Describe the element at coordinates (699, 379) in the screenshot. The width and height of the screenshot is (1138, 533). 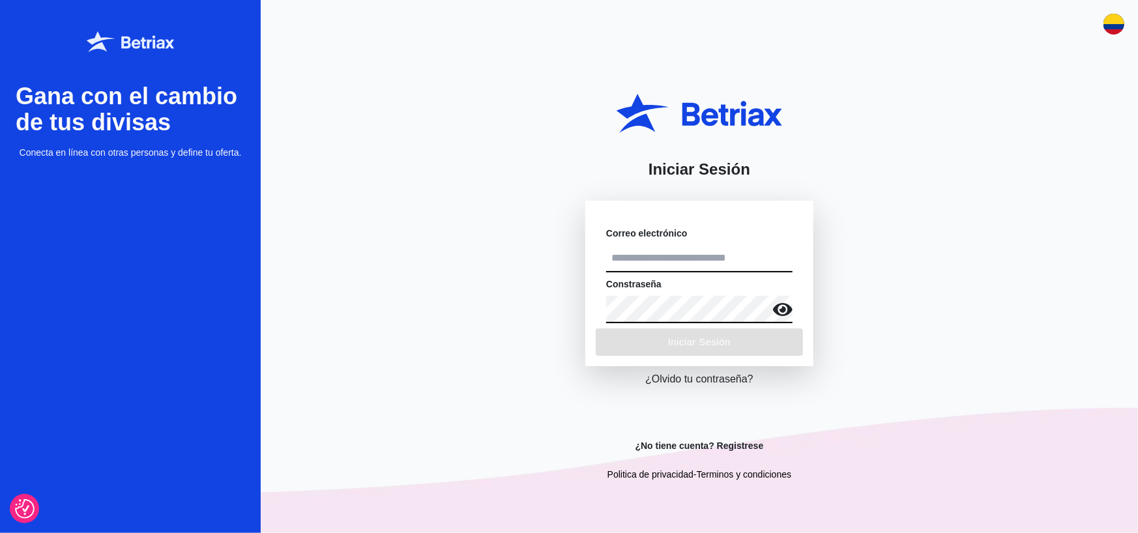
I see `a: ¿Olvido tu contraseña?` at that location.